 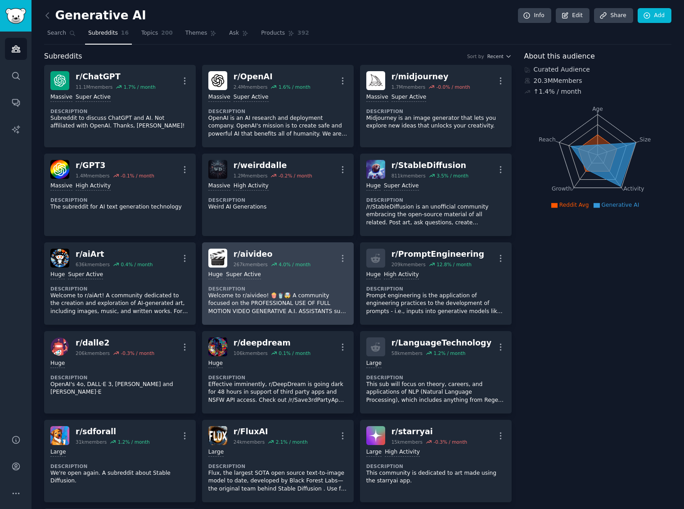 What do you see at coordinates (272, 77) in the screenshot?
I see `div: r/ OpenAI` at bounding box center [272, 77].